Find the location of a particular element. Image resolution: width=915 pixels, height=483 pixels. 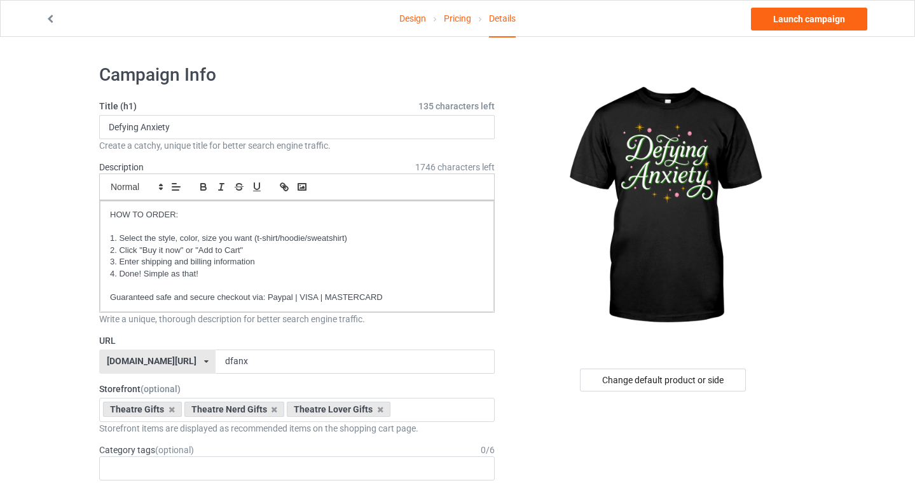

span: 1746 characters left is located at coordinates (455, 167).